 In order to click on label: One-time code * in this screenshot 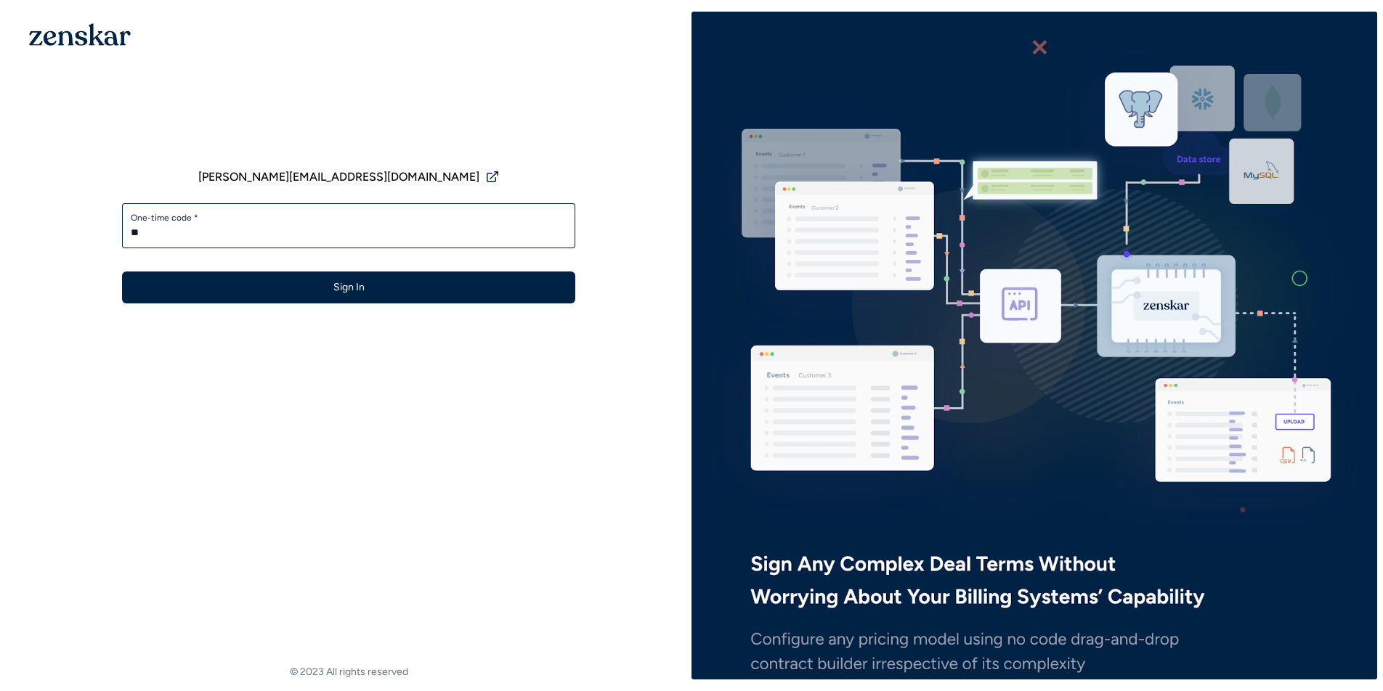, I will do `click(349, 218)`.